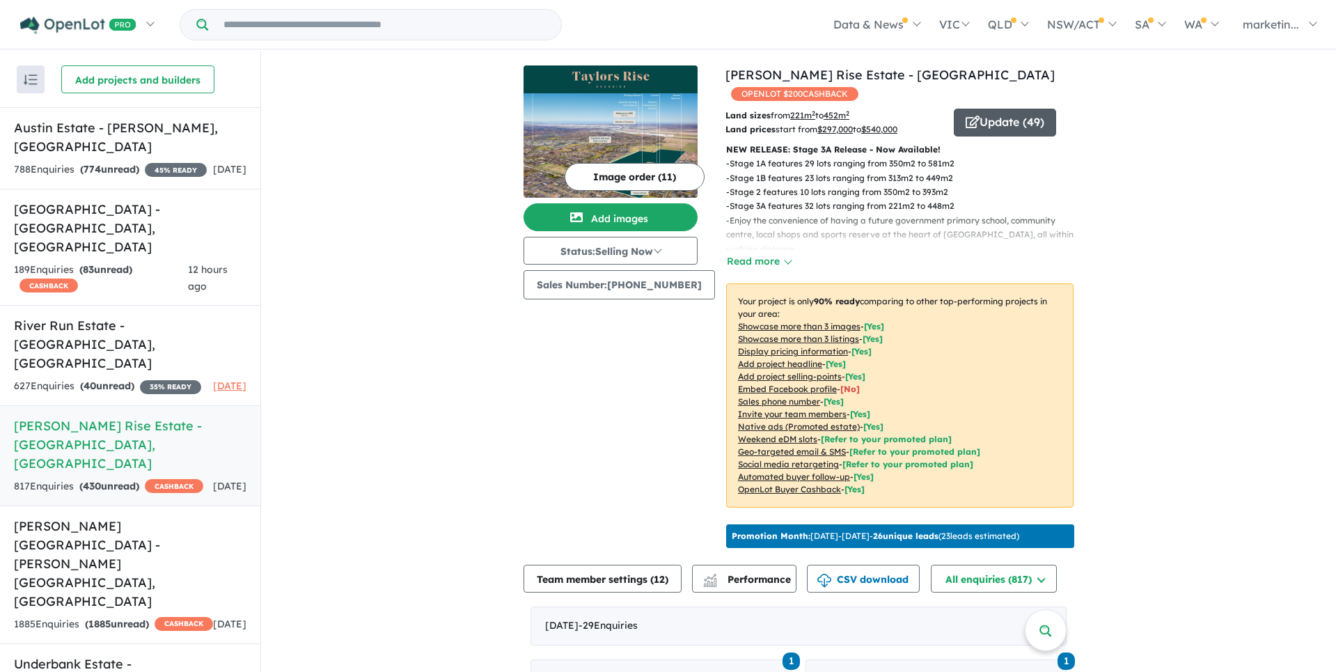 Image resolution: width=1336 pixels, height=672 pixels. Describe the element at coordinates (879, 129) in the screenshot. I see `u: $ 540,000` at that location.